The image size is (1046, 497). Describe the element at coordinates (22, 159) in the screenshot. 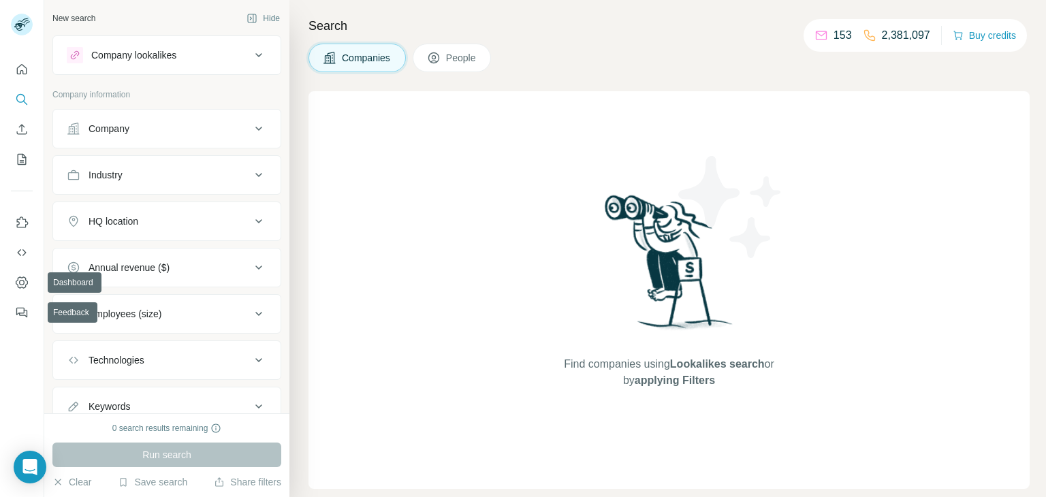

I see `button: My lists` at that location.